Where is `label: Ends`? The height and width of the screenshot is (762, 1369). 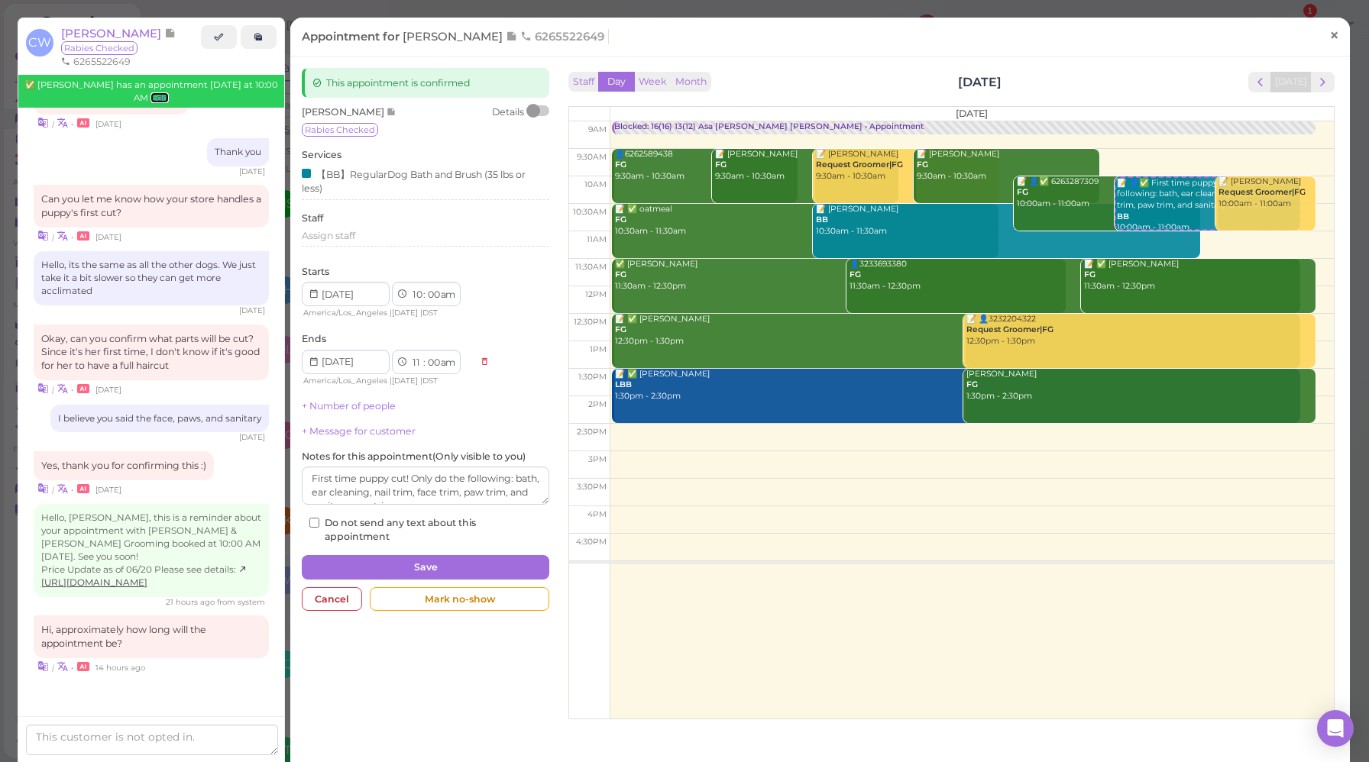
label: Ends is located at coordinates (314, 339).